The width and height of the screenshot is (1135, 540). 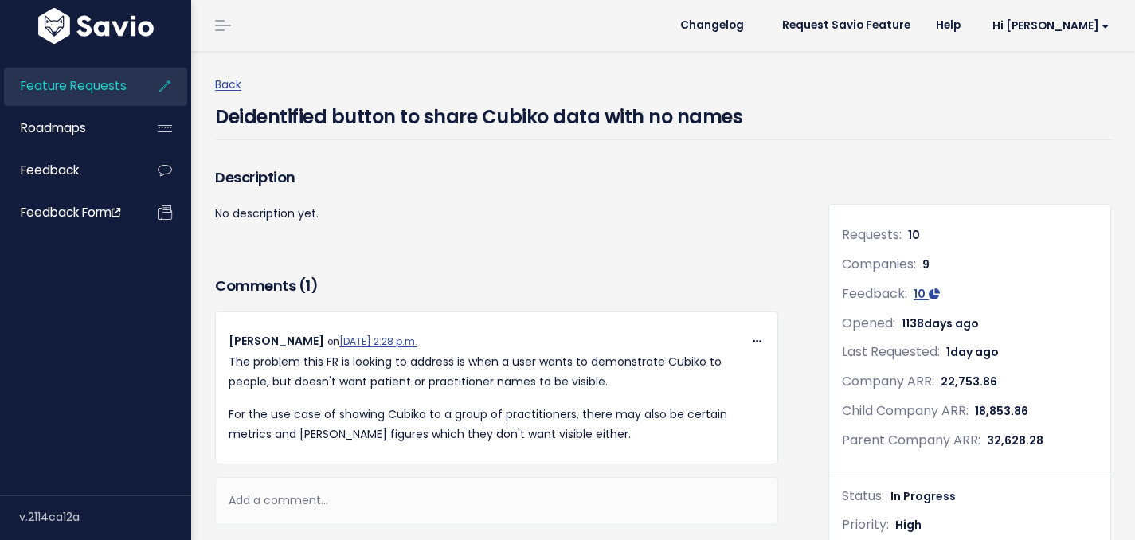 I want to click on span: 22,753.86, so click(x=968, y=381).